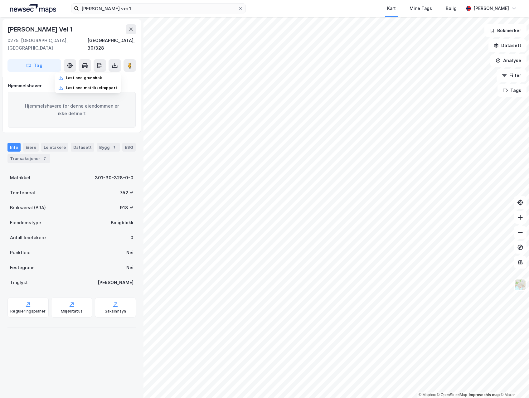 The height and width of the screenshot is (398, 529). I want to click on div: Leietakere, so click(55, 147).